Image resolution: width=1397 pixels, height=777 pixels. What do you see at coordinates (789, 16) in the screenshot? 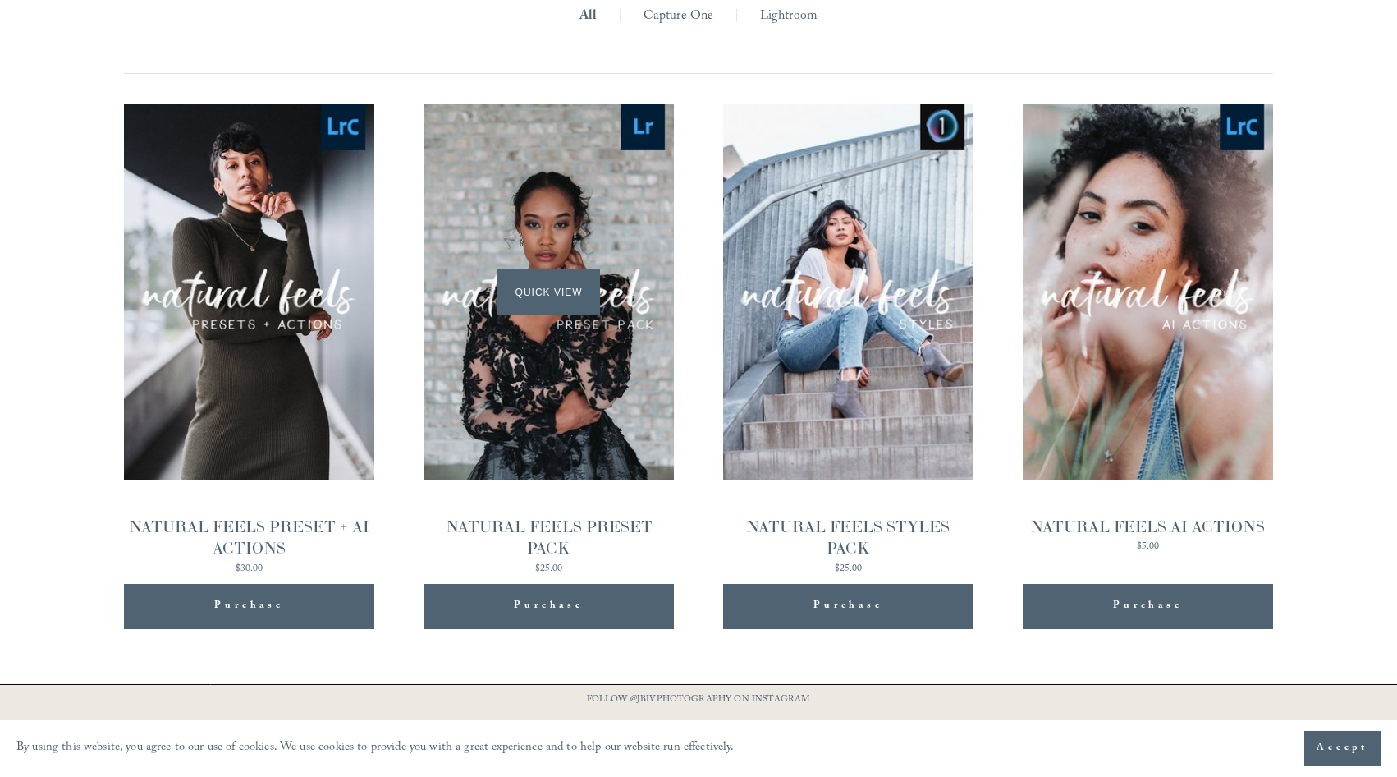
I see `a: Lightroom` at bounding box center [789, 16].